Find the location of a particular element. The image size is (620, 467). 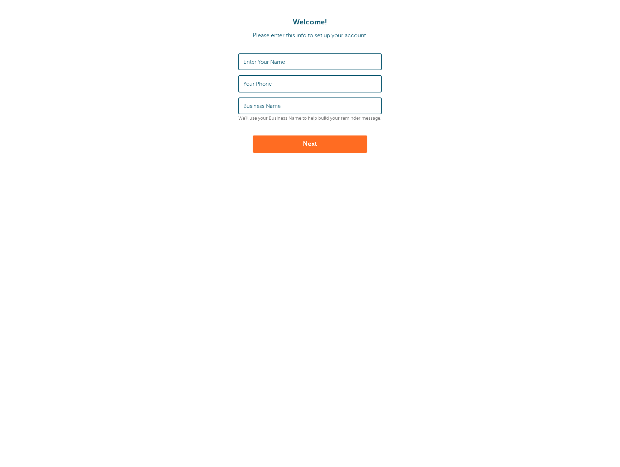

p: We'll use your Business Name to help build your reminder message. is located at coordinates (310, 118).